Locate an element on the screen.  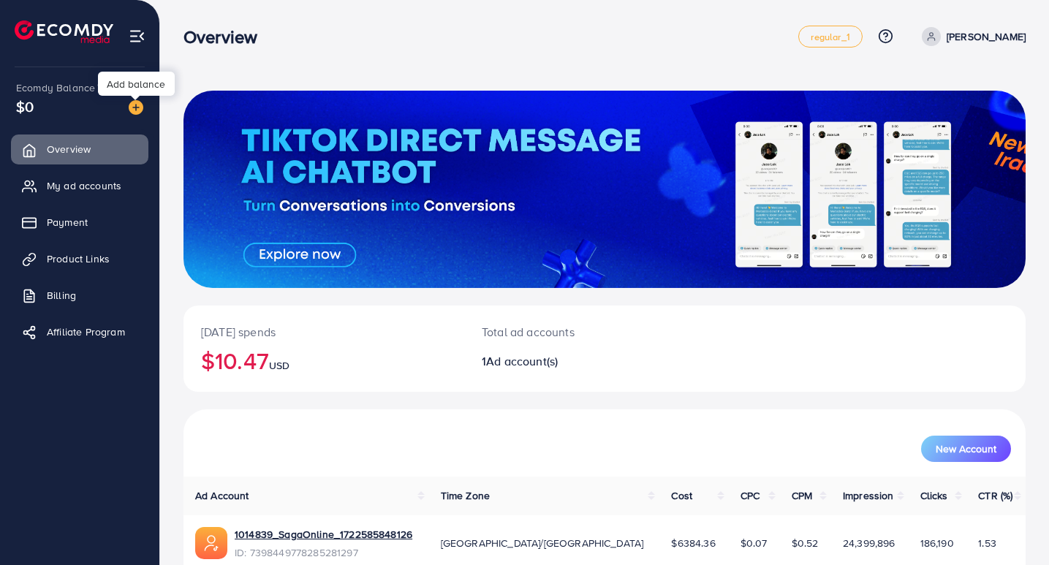
span: Impression is located at coordinates (869, 496).